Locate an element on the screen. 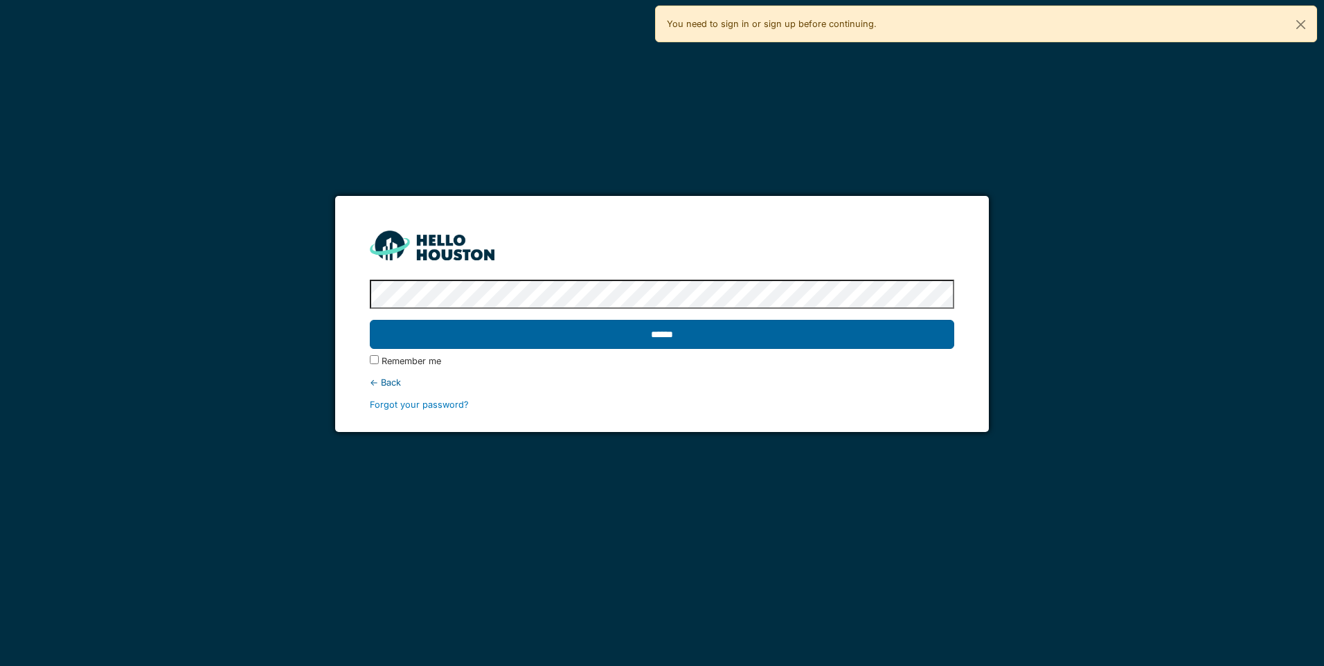 This screenshot has height=666, width=1324. button: Close is located at coordinates (1301, 24).